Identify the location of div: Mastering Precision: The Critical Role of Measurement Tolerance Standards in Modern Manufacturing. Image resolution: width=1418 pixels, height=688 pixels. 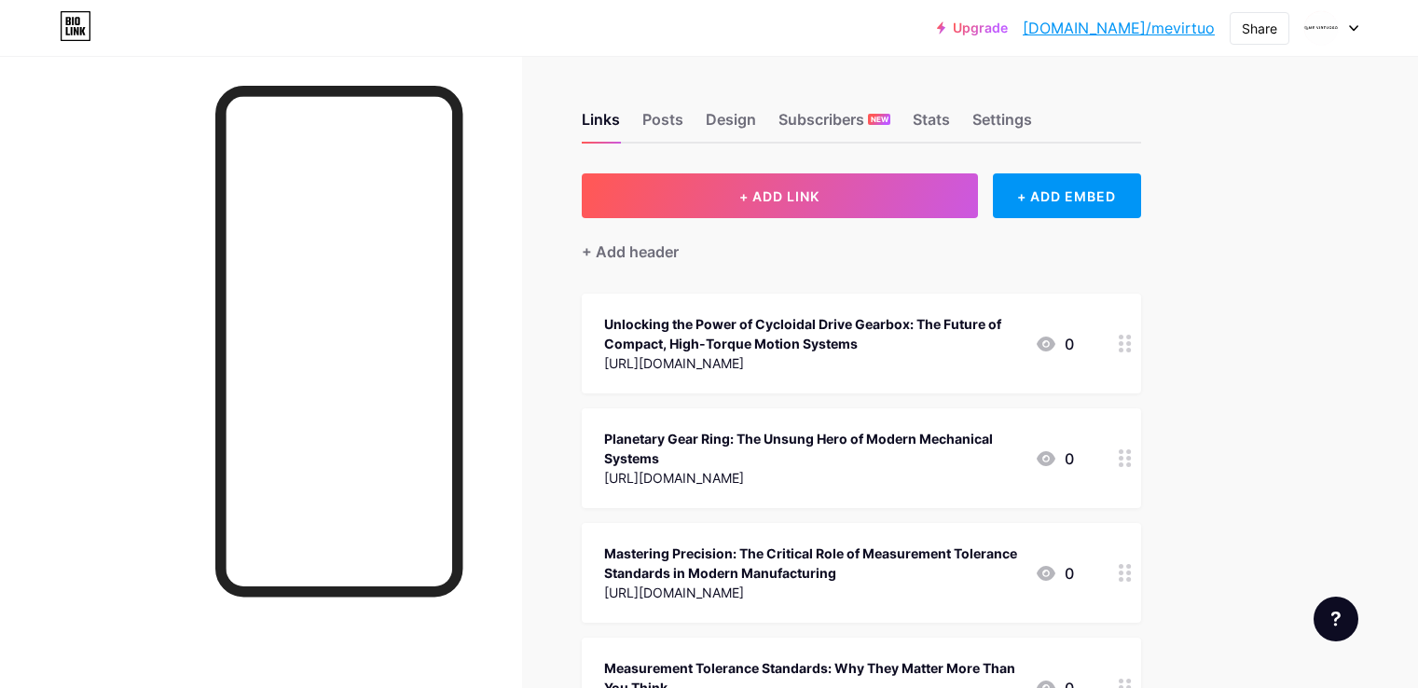
(812, 563).